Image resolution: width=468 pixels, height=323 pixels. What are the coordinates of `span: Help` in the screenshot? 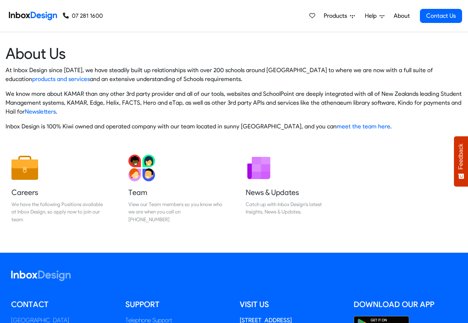 It's located at (373, 16).